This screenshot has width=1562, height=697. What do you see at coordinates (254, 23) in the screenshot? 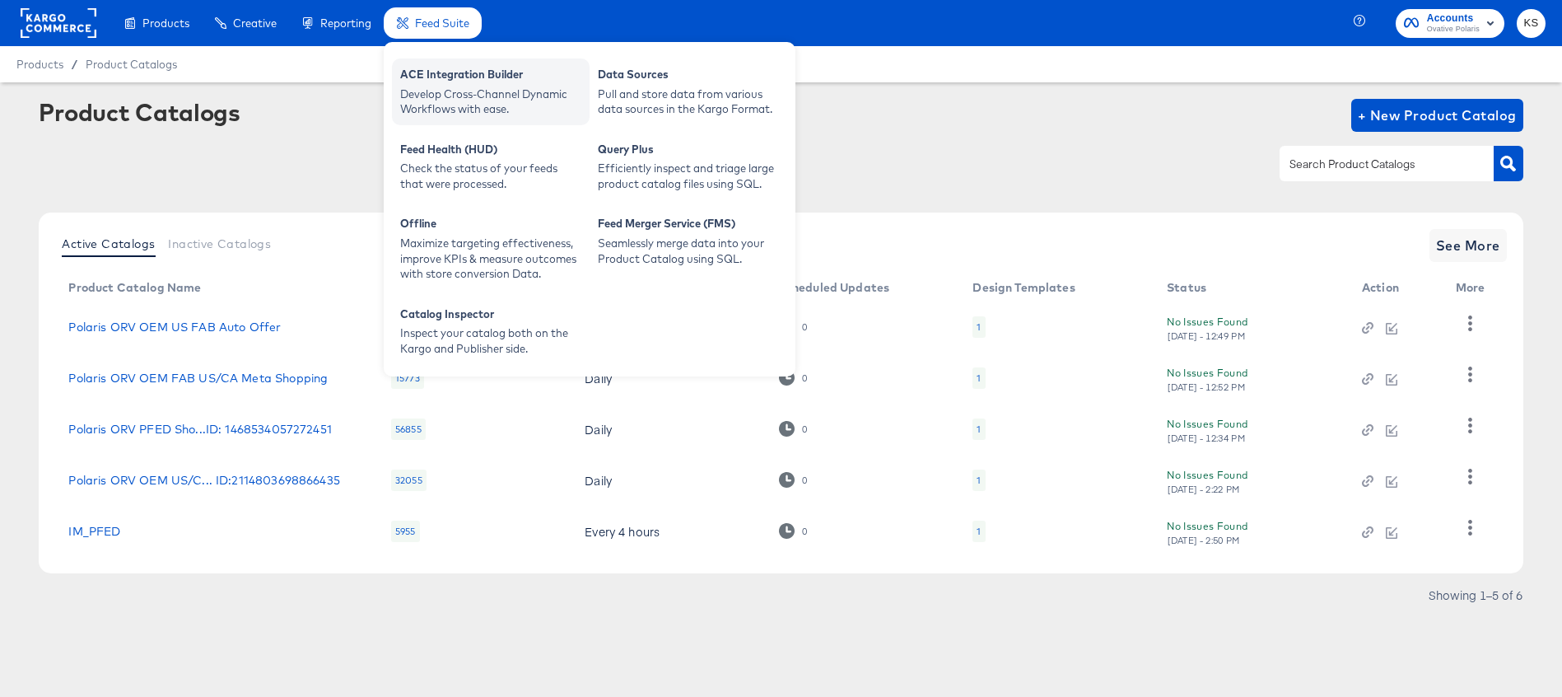
I see `span: Creative` at bounding box center [254, 23].